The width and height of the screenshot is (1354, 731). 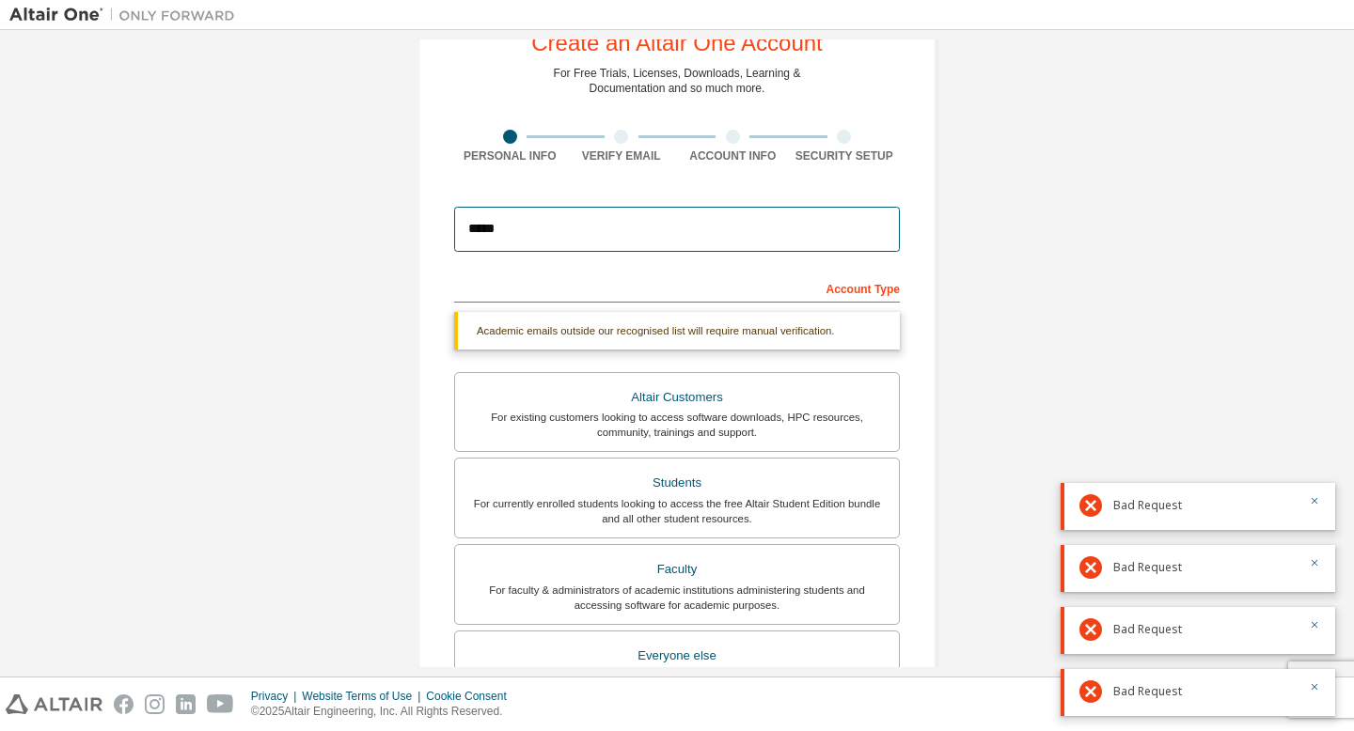 I want to click on div: Security Setup, so click(x=844, y=156).